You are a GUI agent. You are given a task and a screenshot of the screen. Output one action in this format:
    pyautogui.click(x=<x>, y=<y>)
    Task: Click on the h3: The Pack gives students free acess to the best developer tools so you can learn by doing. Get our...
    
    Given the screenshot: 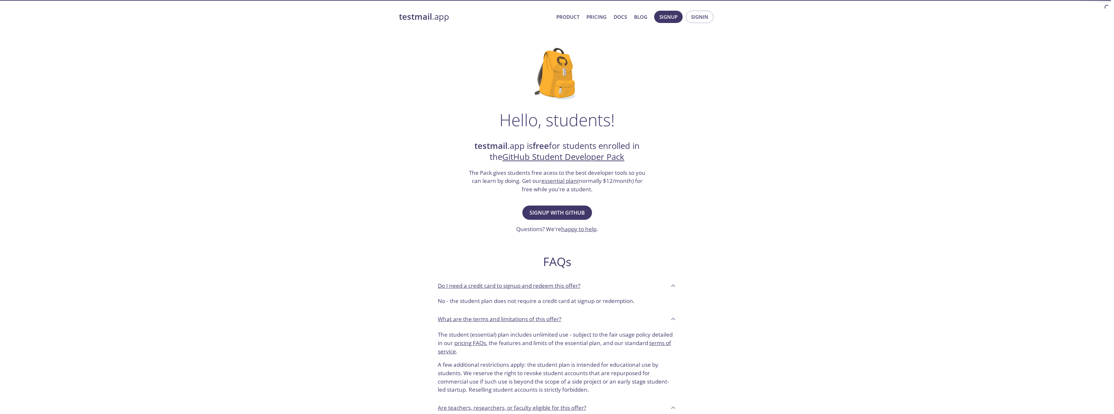 What is the action you would take?
    pyautogui.click(x=557, y=181)
    